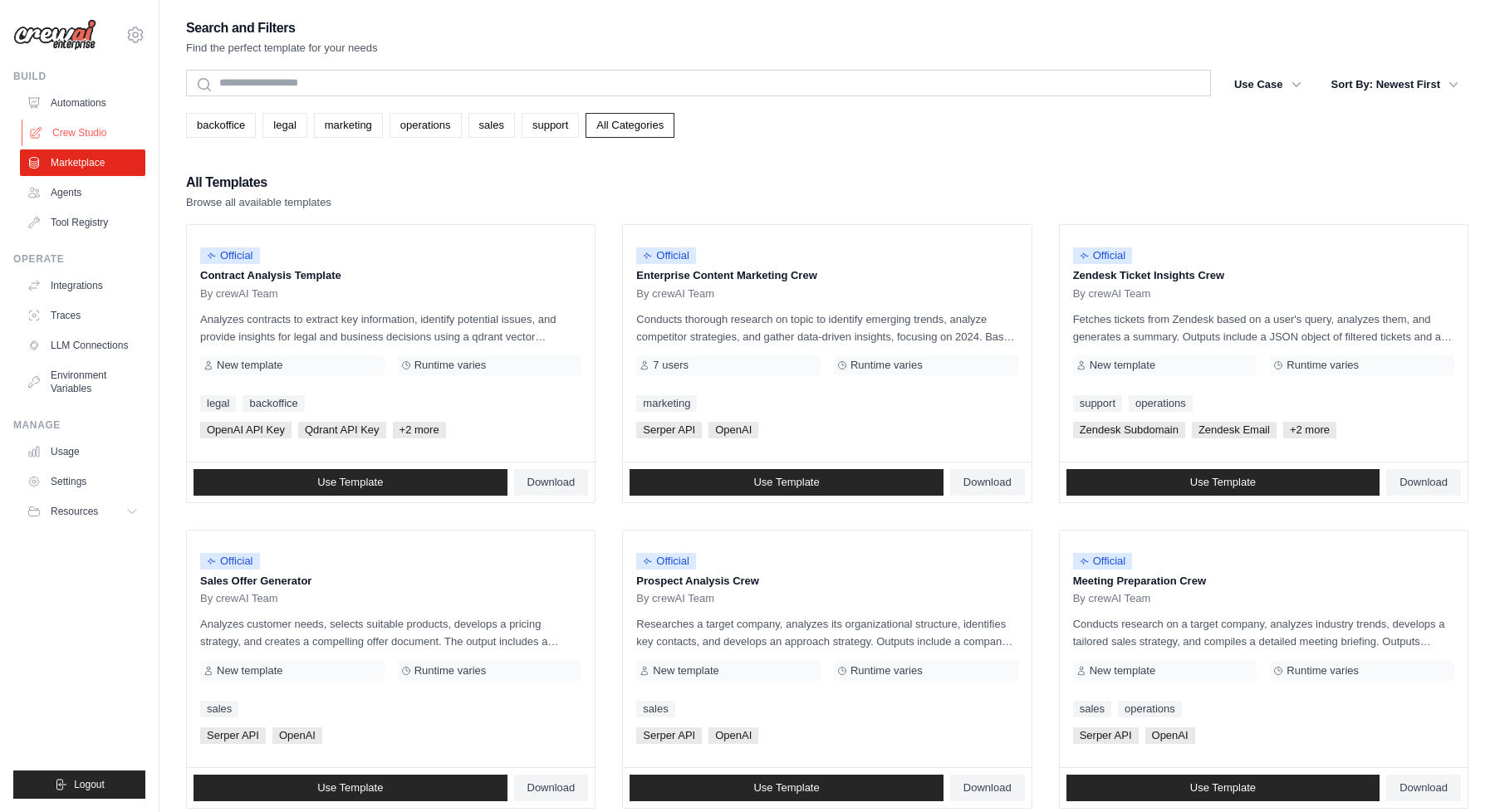  Describe the element at coordinates (281, 28) in the screenshot. I see `h2: Search and Filters` at that location.